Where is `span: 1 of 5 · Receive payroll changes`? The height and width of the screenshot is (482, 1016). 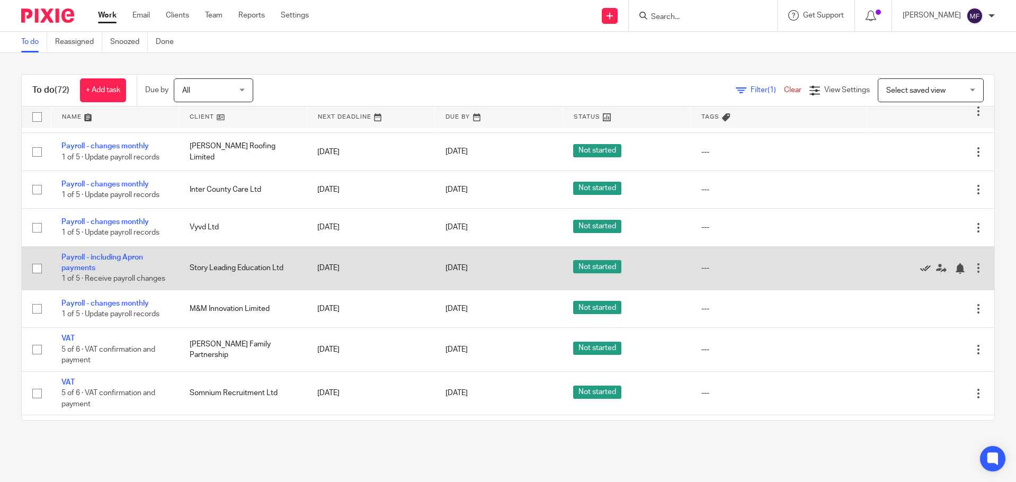 span: 1 of 5 · Receive payroll changes is located at coordinates (113, 279).